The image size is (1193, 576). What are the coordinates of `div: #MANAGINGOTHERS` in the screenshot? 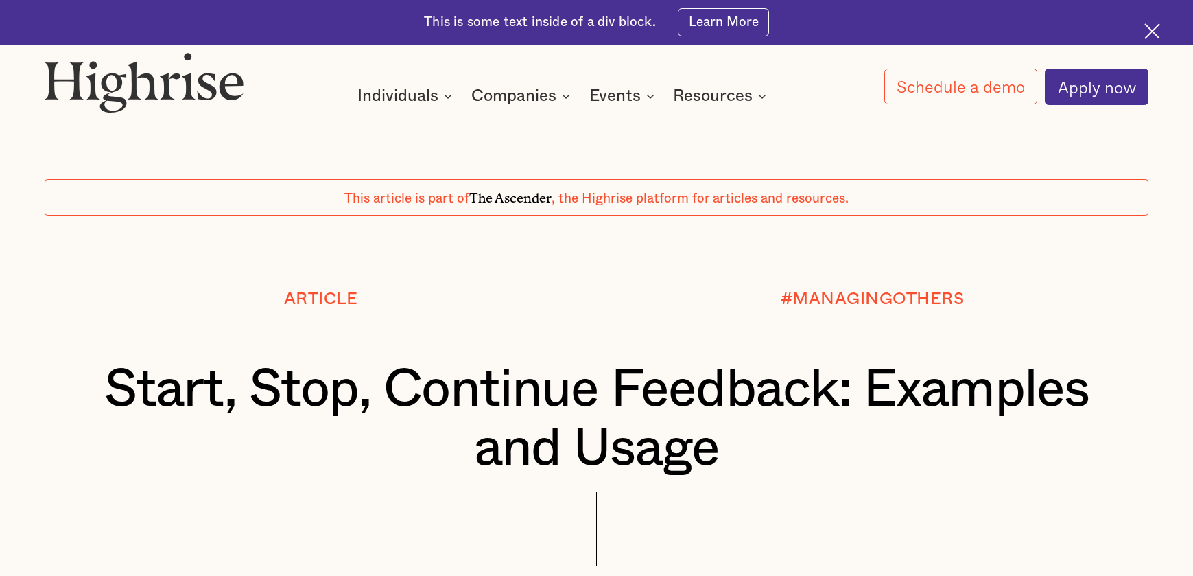 It's located at (873, 299).